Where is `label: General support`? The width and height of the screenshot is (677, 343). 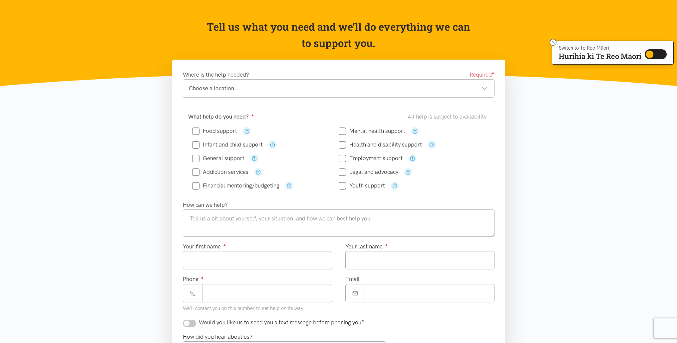 label: General support is located at coordinates (218, 158).